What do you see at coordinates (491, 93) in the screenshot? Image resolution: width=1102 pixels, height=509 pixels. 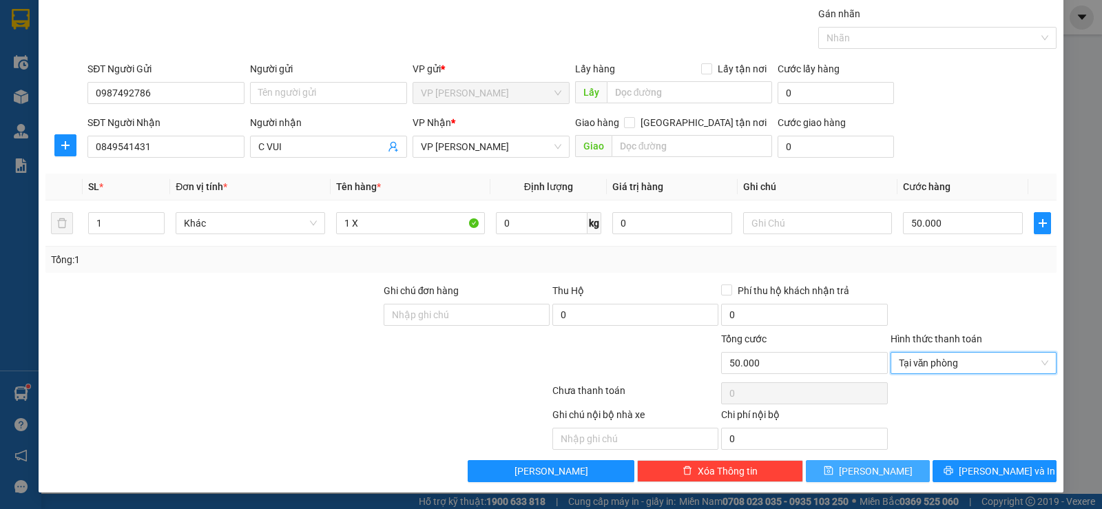 I see `span: VP Hà Huy Tập` at bounding box center [491, 93].